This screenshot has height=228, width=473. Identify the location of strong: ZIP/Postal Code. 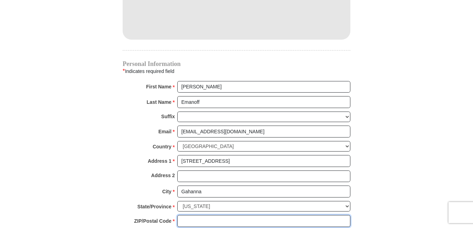
(153, 221).